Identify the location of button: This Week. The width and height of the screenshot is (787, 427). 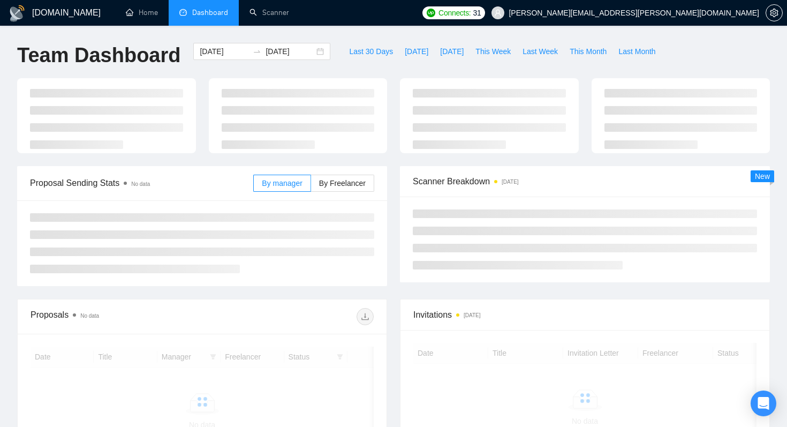
(493, 51).